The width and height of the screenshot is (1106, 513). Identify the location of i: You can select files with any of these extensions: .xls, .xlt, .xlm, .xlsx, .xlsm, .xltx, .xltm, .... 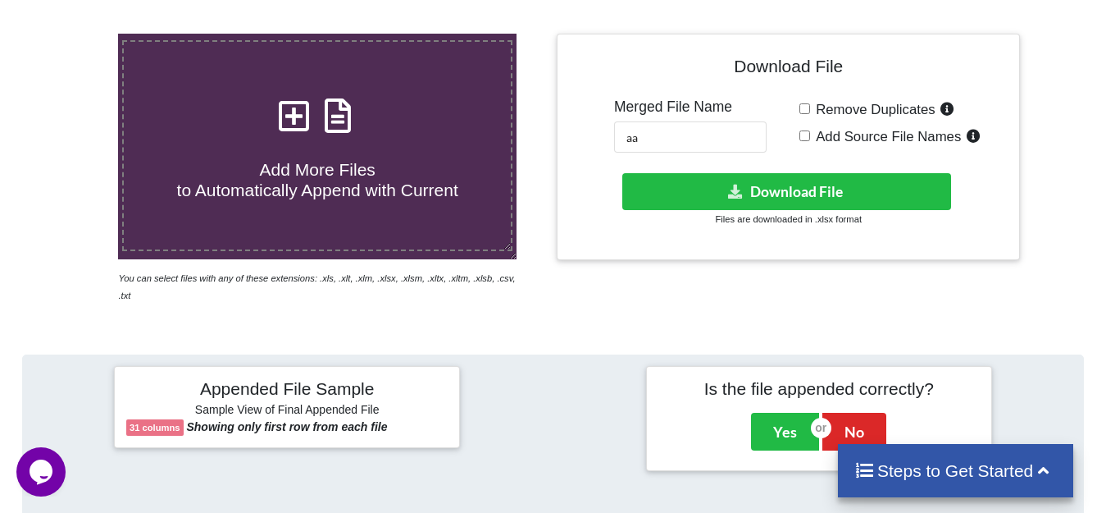
(317, 286).